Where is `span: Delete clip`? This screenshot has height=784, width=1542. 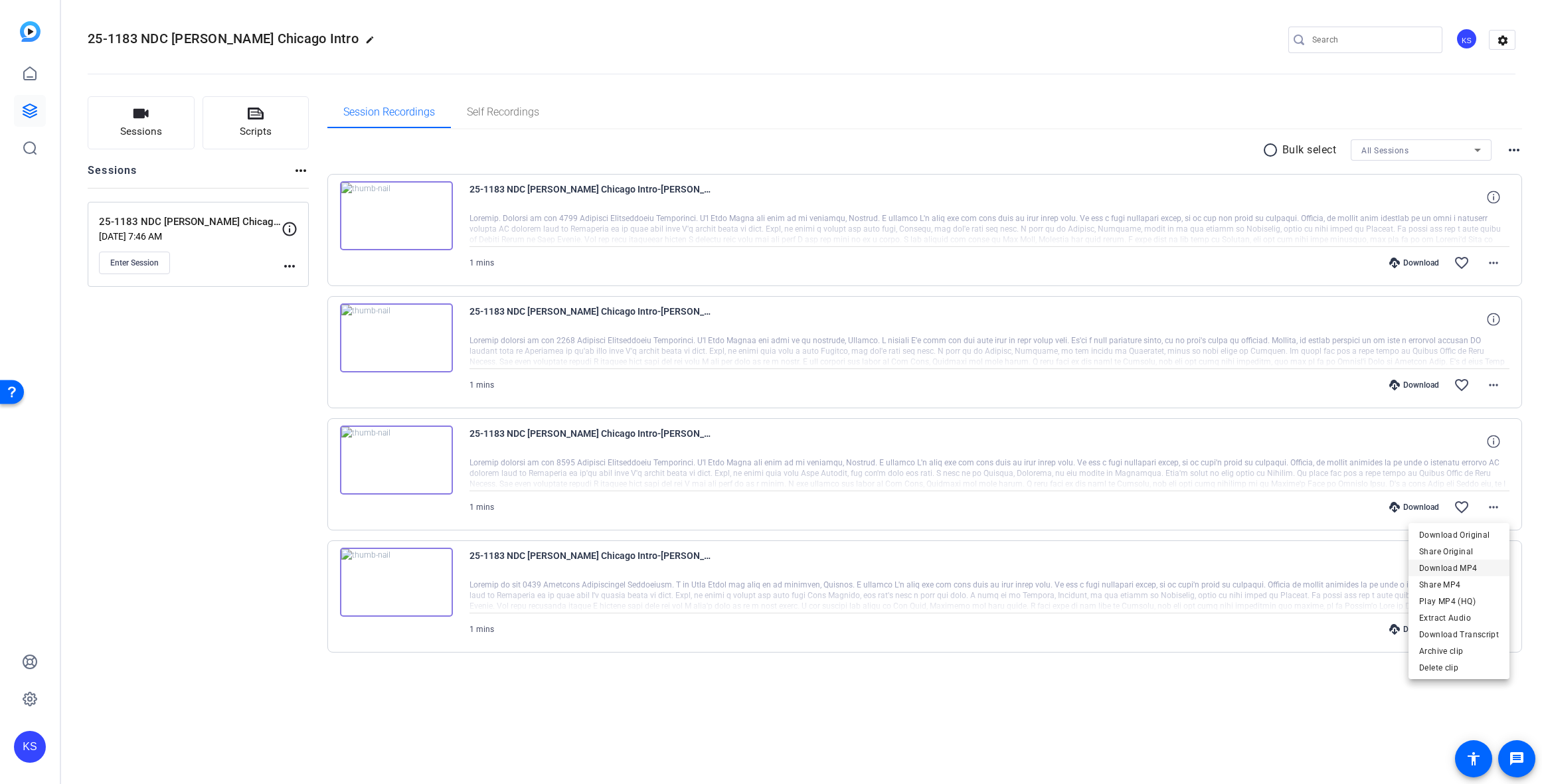 span: Delete clip is located at coordinates (1459, 668).